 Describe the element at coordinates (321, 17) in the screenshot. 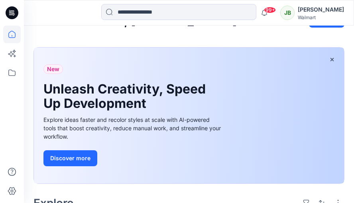

I see `div: Walmart` at that location.